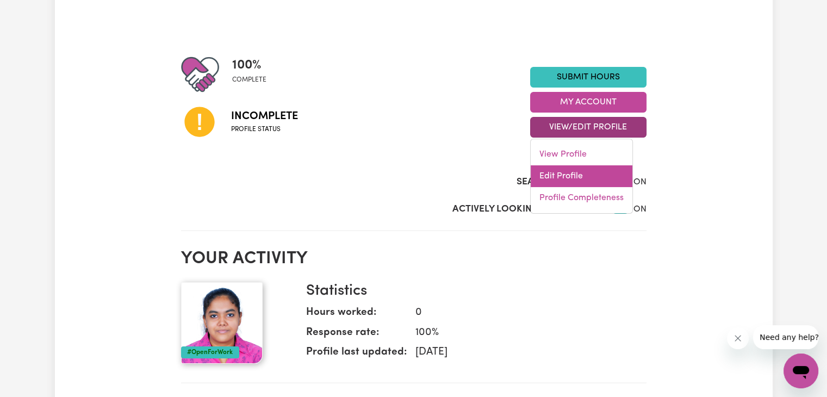 The height and width of the screenshot is (397, 827). What do you see at coordinates (581, 176) in the screenshot?
I see `a: Edit Profile` at bounding box center [581, 176].